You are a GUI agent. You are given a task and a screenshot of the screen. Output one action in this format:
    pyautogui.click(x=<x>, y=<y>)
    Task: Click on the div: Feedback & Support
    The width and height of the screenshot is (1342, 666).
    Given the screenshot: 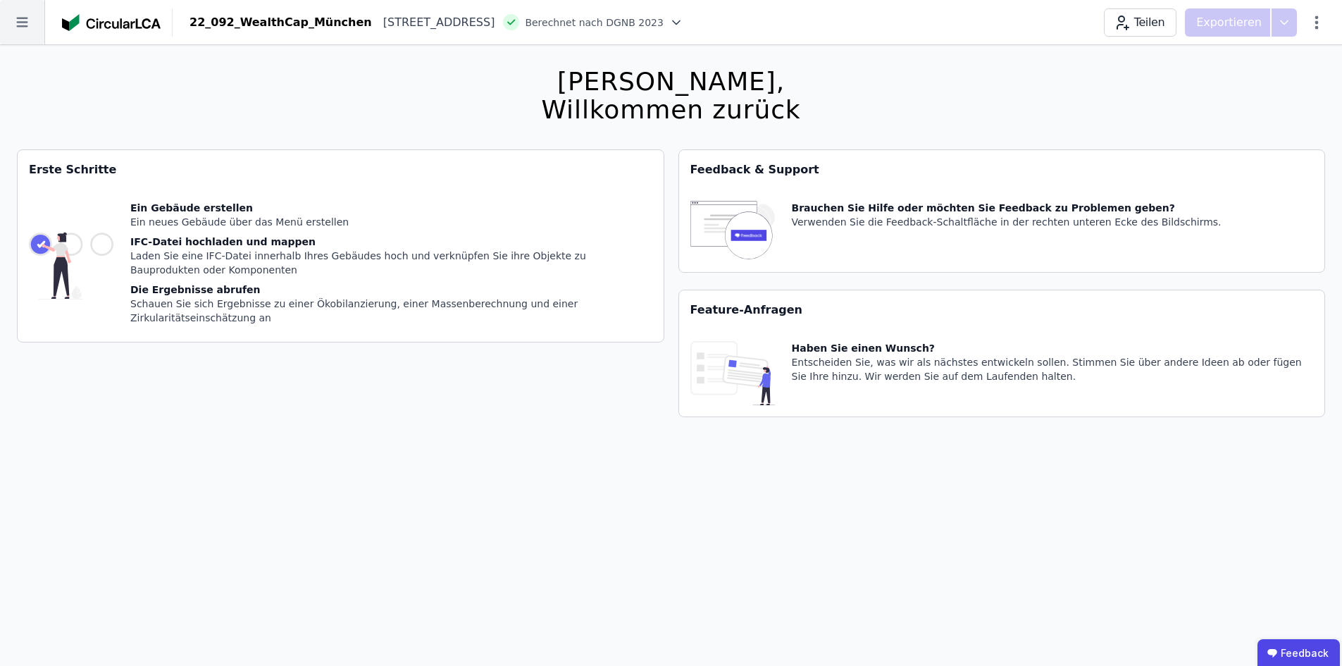 What is the action you would take?
    pyautogui.click(x=1002, y=170)
    